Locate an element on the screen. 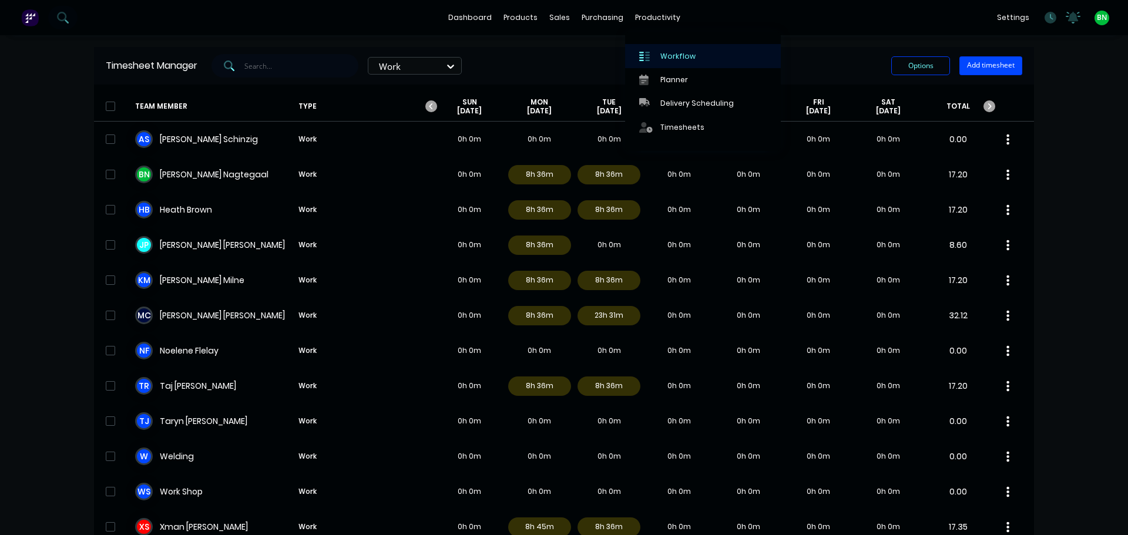  img: Factory is located at coordinates (30, 18).